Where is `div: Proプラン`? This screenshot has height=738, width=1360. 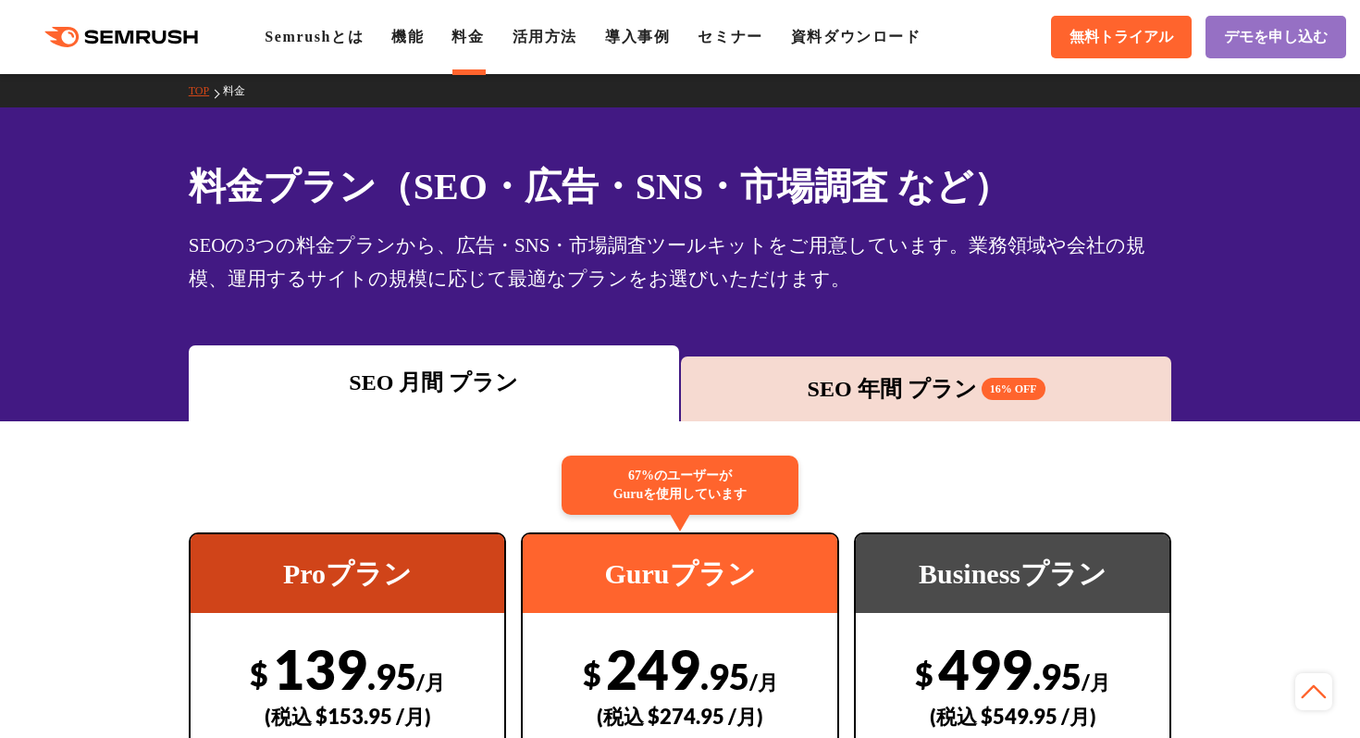
div: Proプラン is located at coordinates (348, 573).